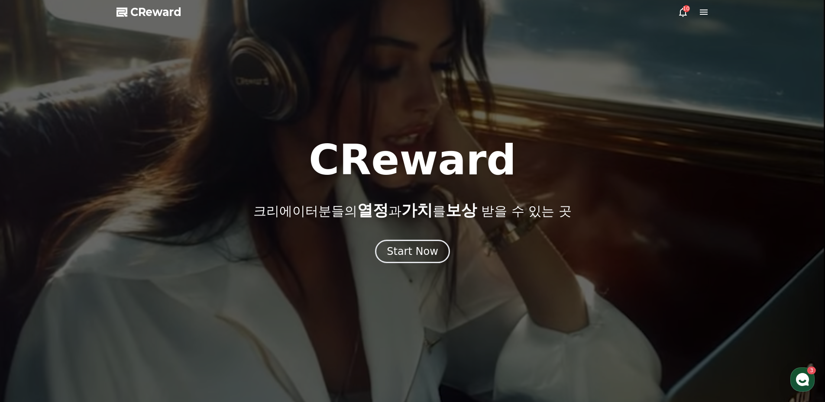  Describe the element at coordinates (30, 285) in the screenshot. I see `a: 홈` at that location.